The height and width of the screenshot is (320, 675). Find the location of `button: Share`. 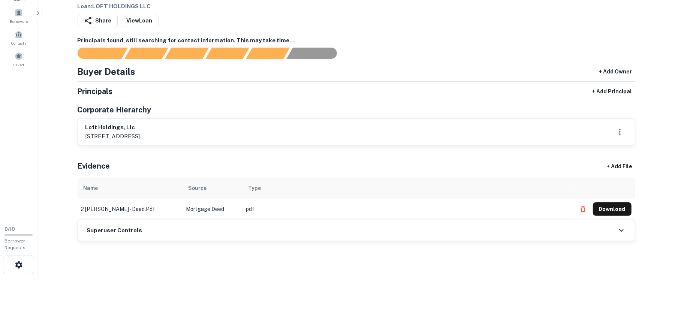

button: Share is located at coordinates (97, 21).